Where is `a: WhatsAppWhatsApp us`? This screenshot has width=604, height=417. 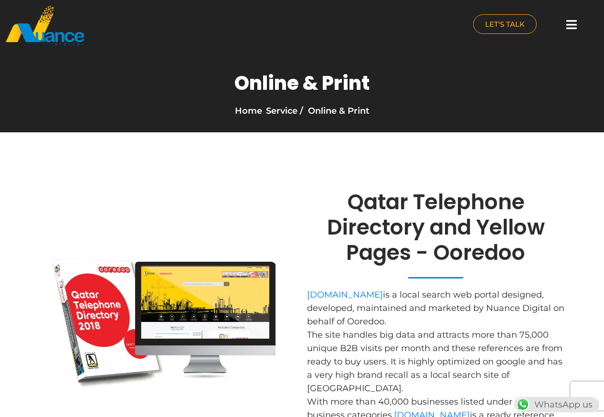 a: WhatsAppWhatsApp us is located at coordinates (557, 404).